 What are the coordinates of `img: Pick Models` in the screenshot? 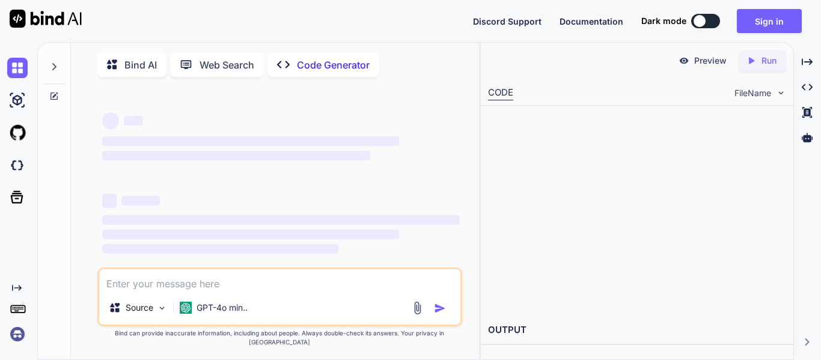 It's located at (162, 308).